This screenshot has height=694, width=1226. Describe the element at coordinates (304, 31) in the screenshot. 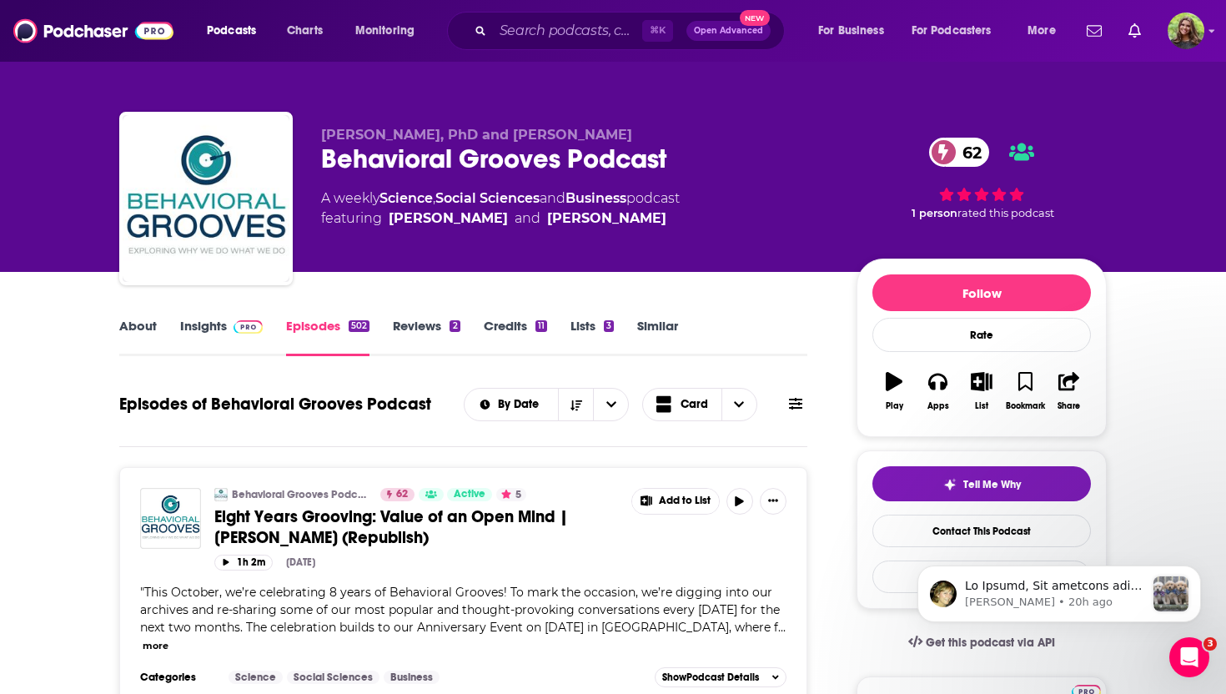

I see `a: Charts` at that location.